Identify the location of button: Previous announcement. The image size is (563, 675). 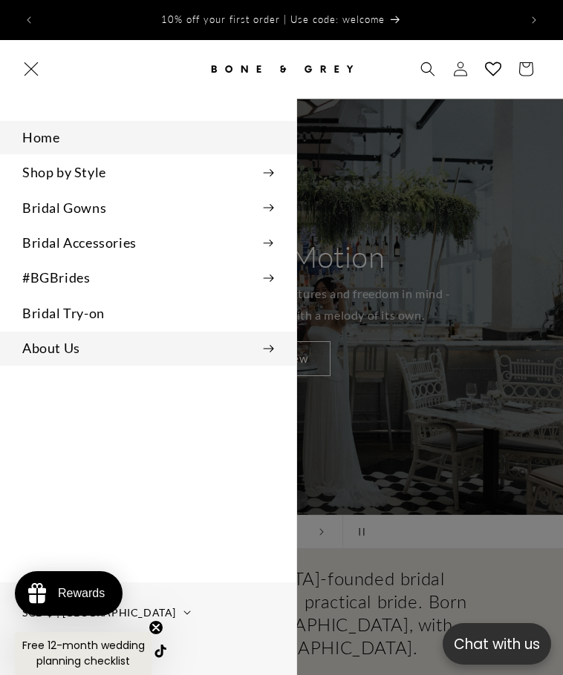
(29, 20).